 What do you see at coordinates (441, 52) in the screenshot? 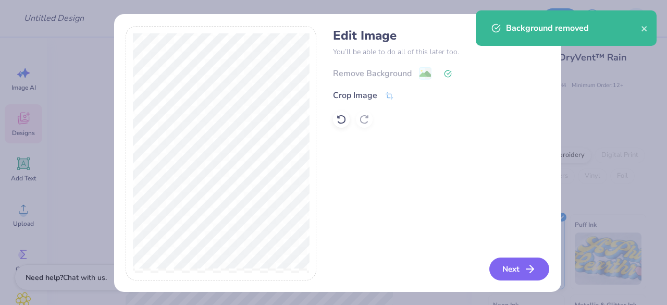
I see `p: You’ll be able to do all of this later too.` at bounding box center [441, 52].